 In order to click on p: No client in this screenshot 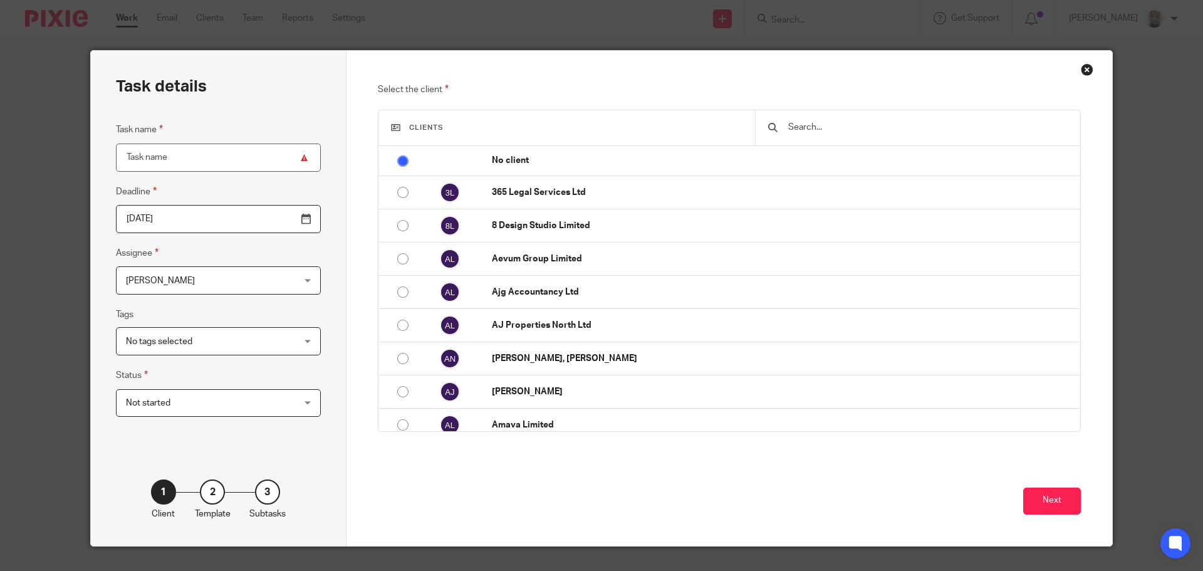, I will do `click(783, 160)`.